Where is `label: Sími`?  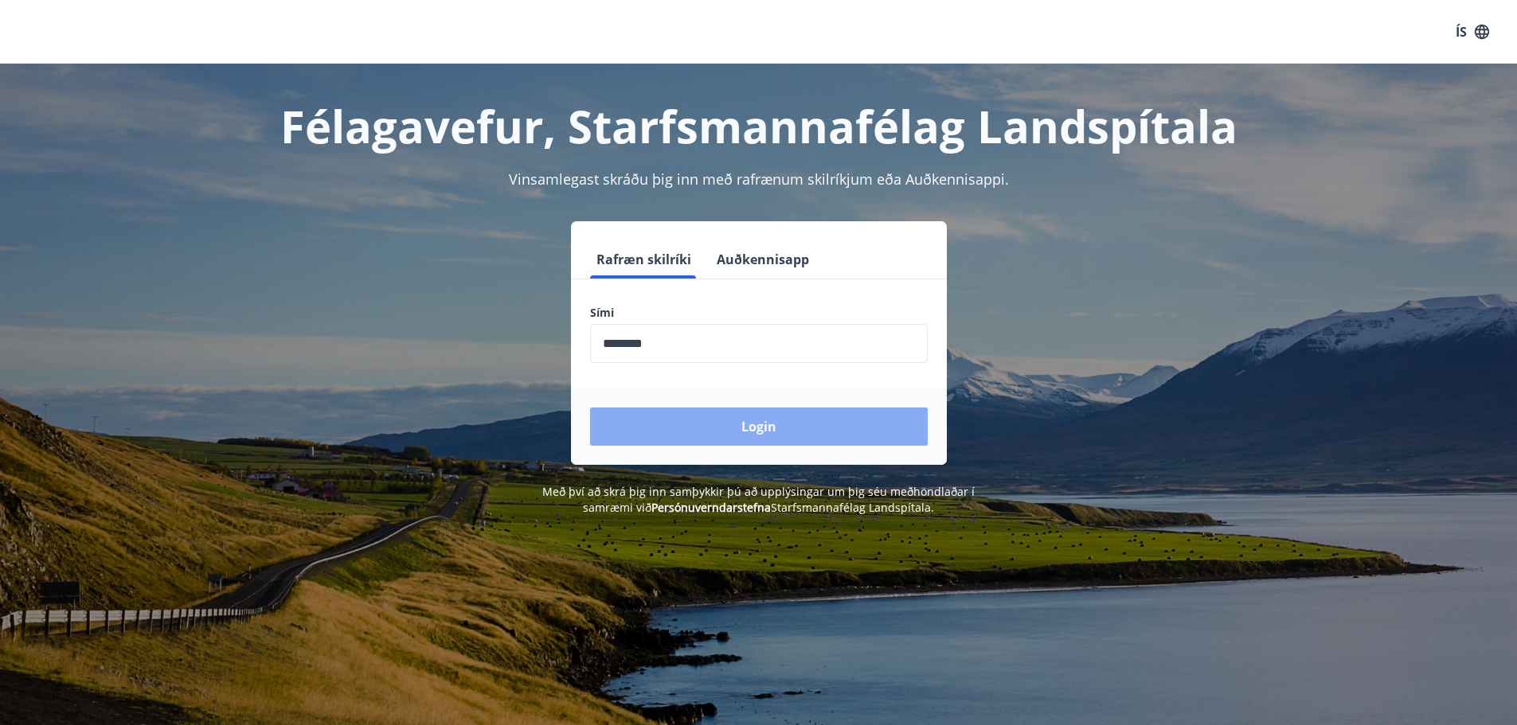
label: Sími is located at coordinates (759, 313).